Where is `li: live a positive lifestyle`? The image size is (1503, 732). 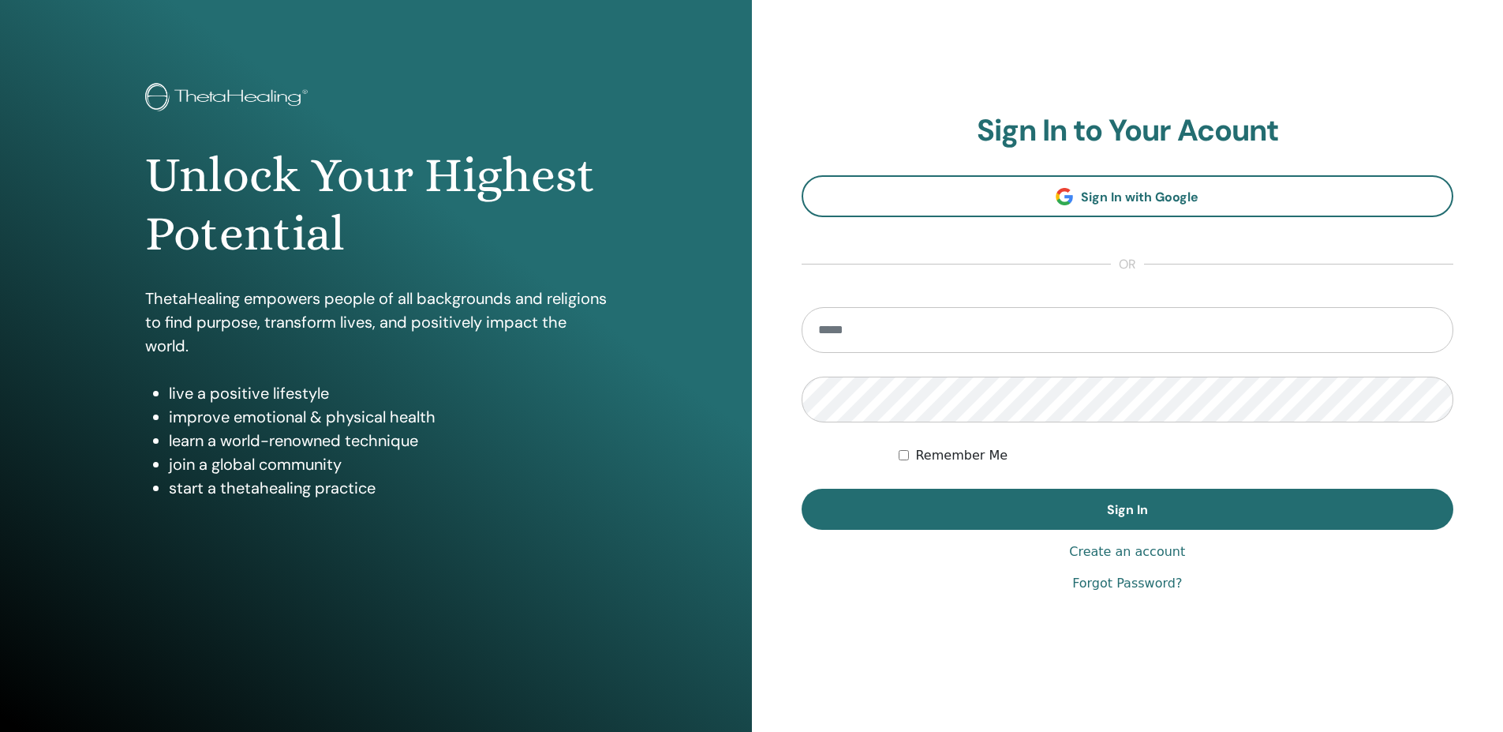 li: live a positive lifestyle is located at coordinates (387, 393).